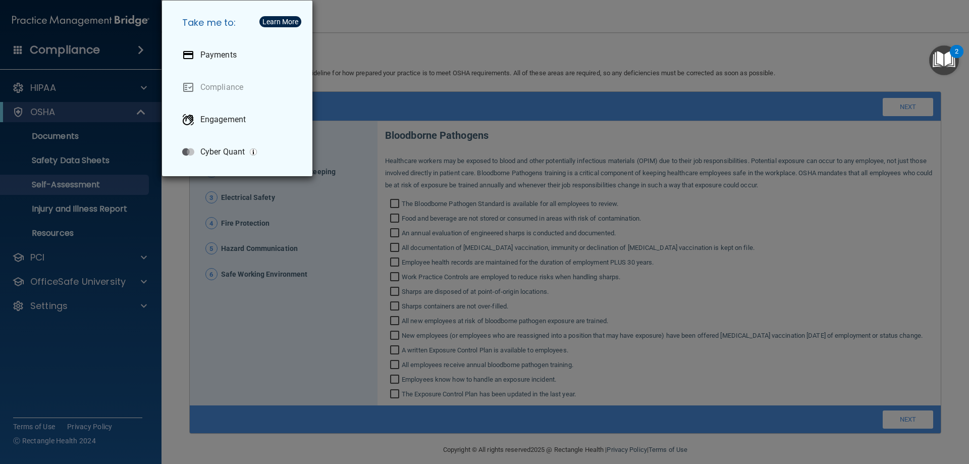 This screenshot has height=464, width=969. What do you see at coordinates (223, 120) in the screenshot?
I see `p: Engagement` at bounding box center [223, 120].